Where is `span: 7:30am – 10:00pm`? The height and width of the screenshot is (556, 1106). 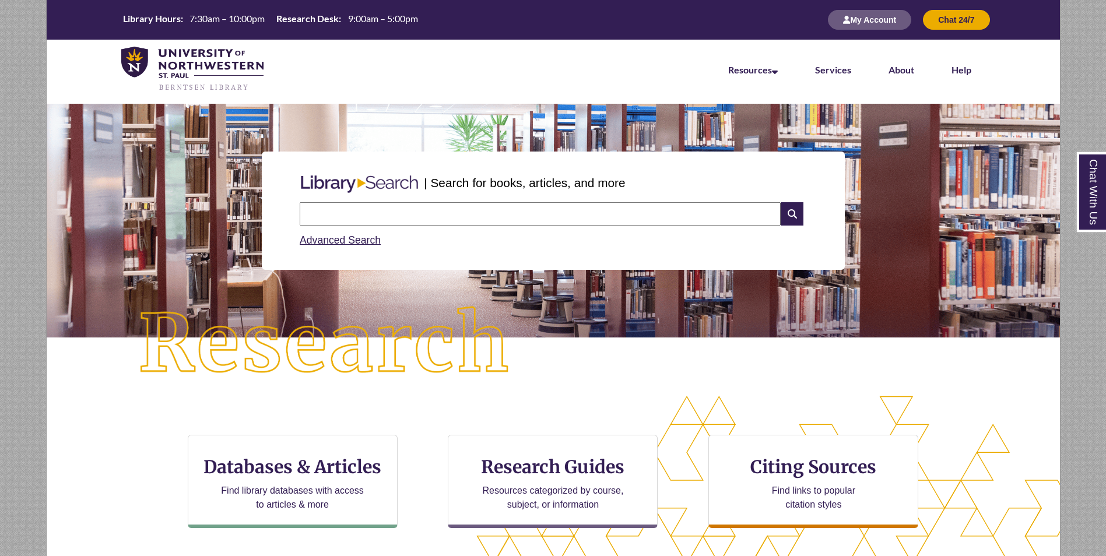
span: 7:30am – 10:00pm is located at coordinates (227, 18).